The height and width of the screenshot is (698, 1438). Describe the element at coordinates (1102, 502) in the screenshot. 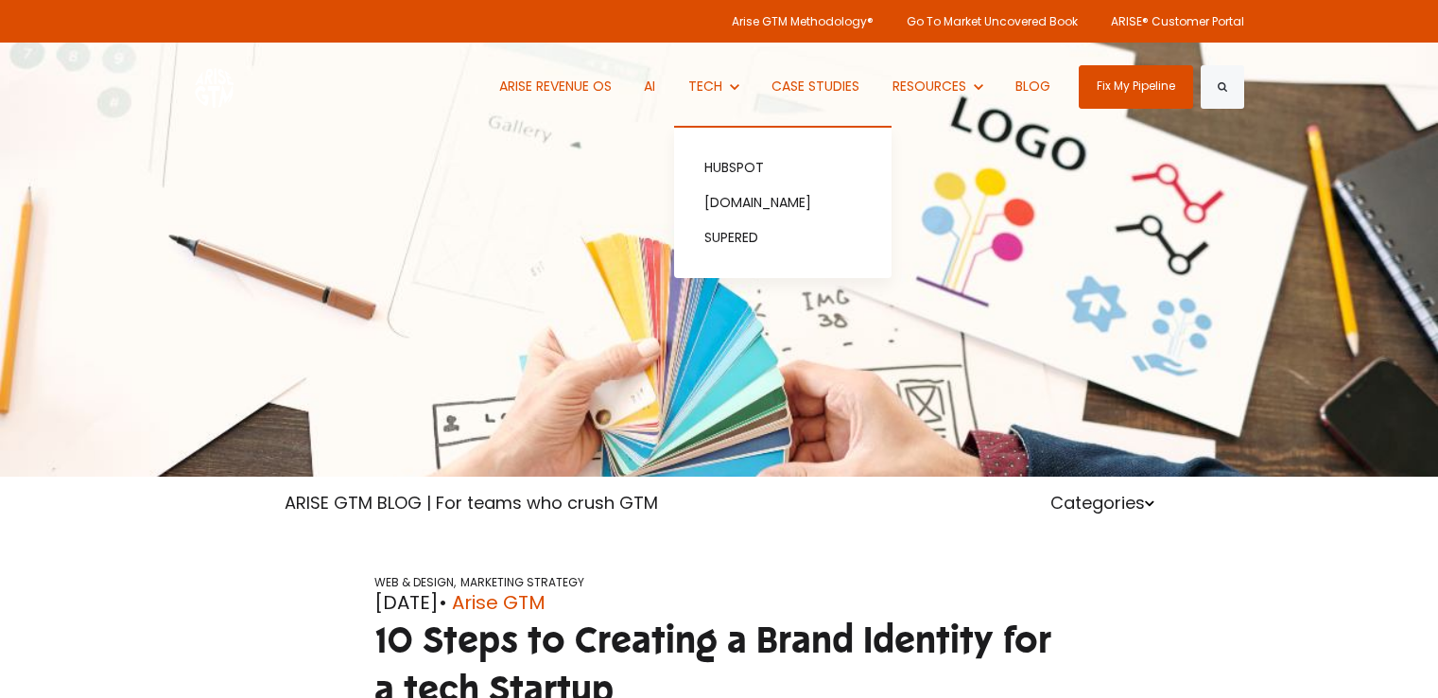

I see `a: Categories` at that location.